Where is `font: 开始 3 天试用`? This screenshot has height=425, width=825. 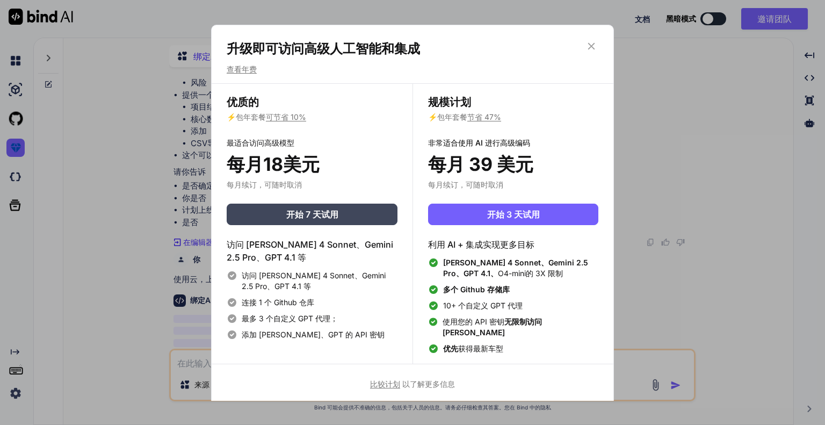 font: 开始 3 天试用 is located at coordinates (513, 214).